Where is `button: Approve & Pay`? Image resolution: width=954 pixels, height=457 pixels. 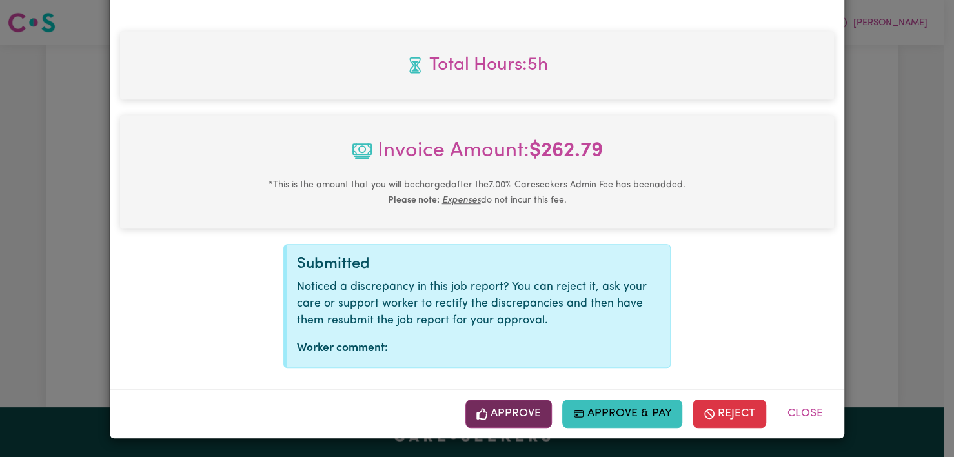 button: Approve & Pay is located at coordinates (622, 414).